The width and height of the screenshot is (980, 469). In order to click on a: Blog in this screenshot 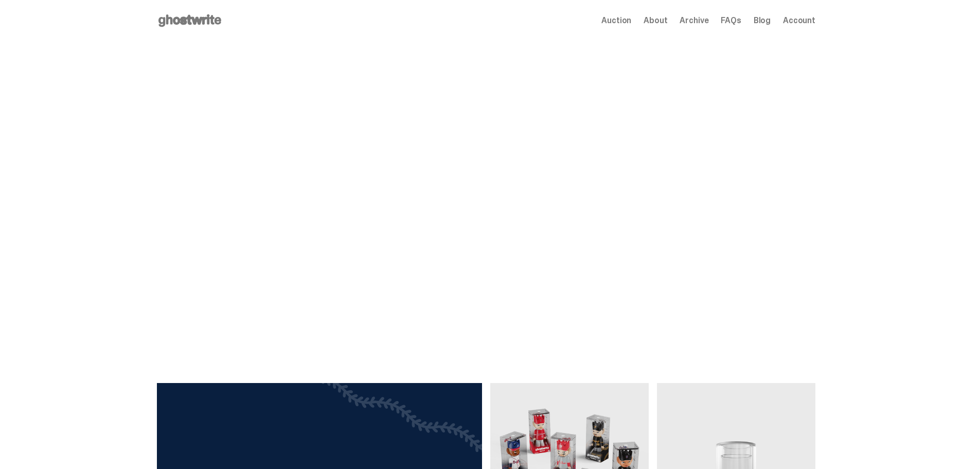, I will do `click(762, 21)`.